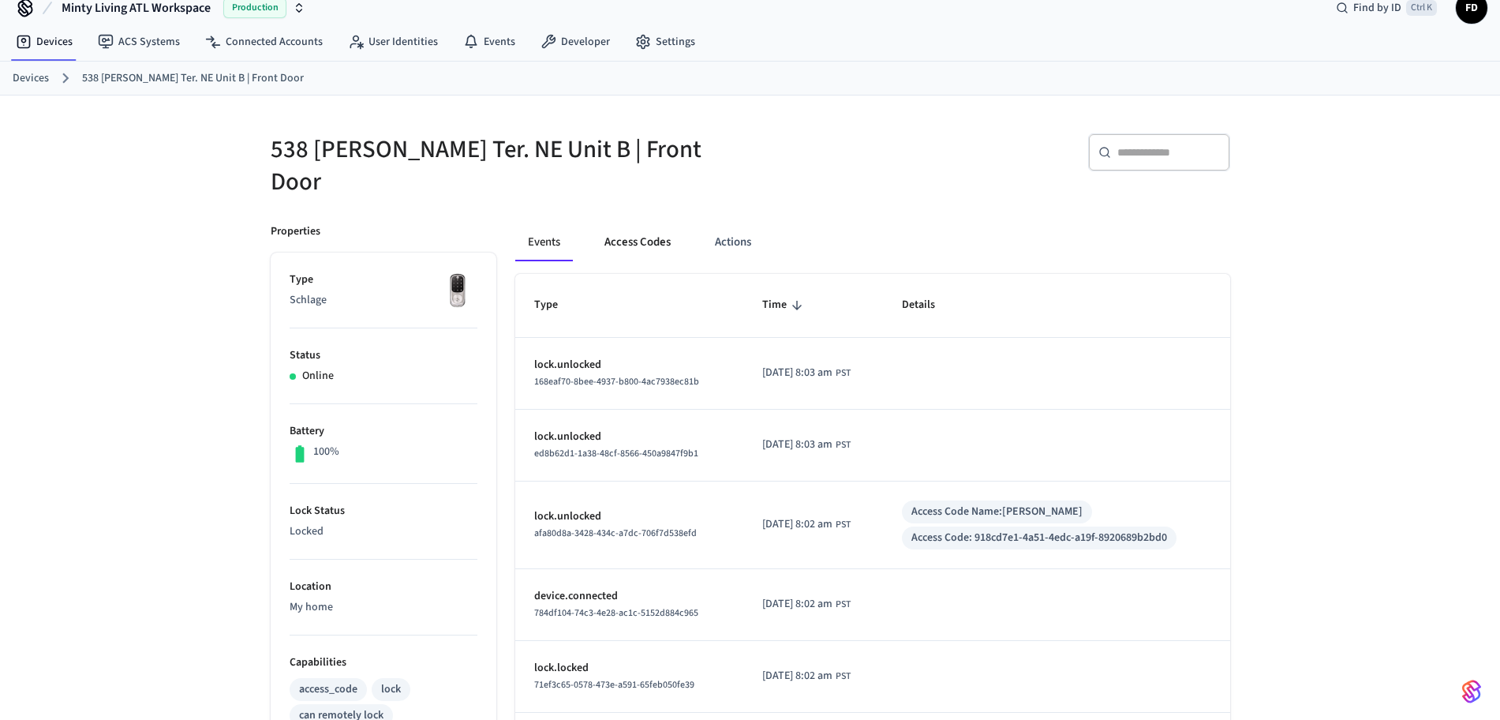  I want to click on div: Access Code: 918cd7e1-4a51-4edc-a19f-8920689b2bd0, so click(1039, 537).